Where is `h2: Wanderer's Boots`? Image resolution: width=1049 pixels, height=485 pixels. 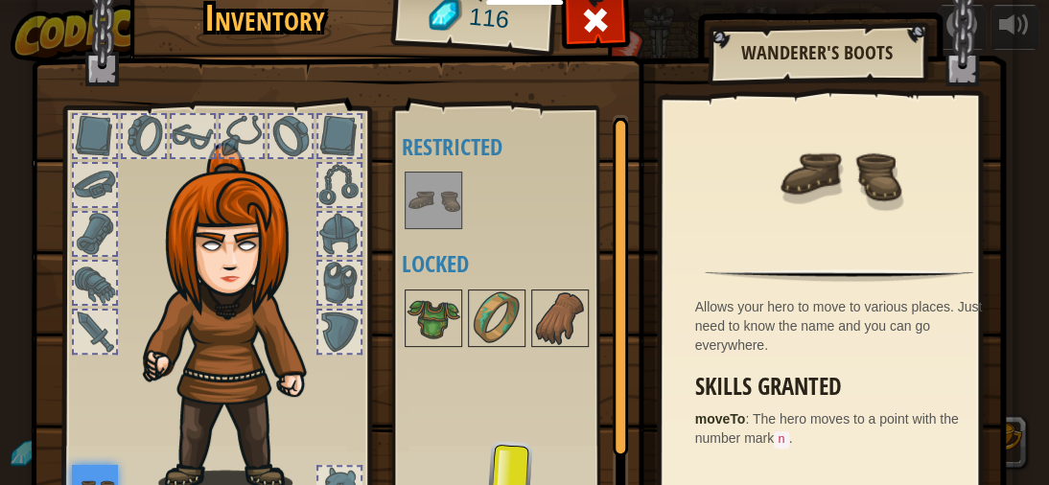 h2: Wanderer's Boots is located at coordinates (817, 53).